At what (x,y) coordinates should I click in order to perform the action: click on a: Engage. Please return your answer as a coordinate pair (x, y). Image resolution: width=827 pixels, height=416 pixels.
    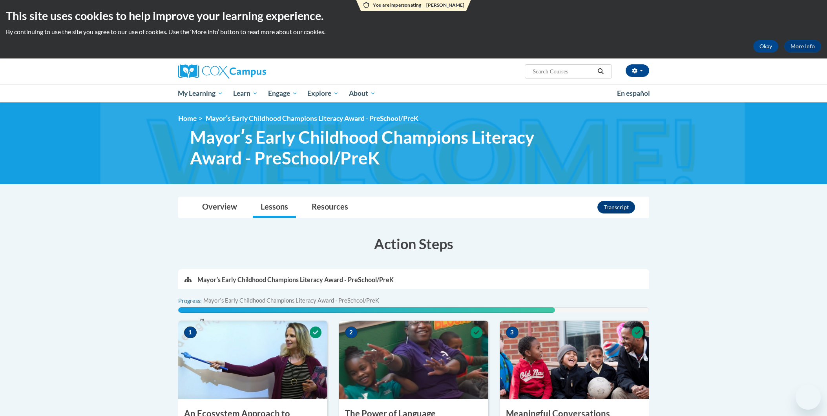
    Looking at the image, I should click on (283, 93).